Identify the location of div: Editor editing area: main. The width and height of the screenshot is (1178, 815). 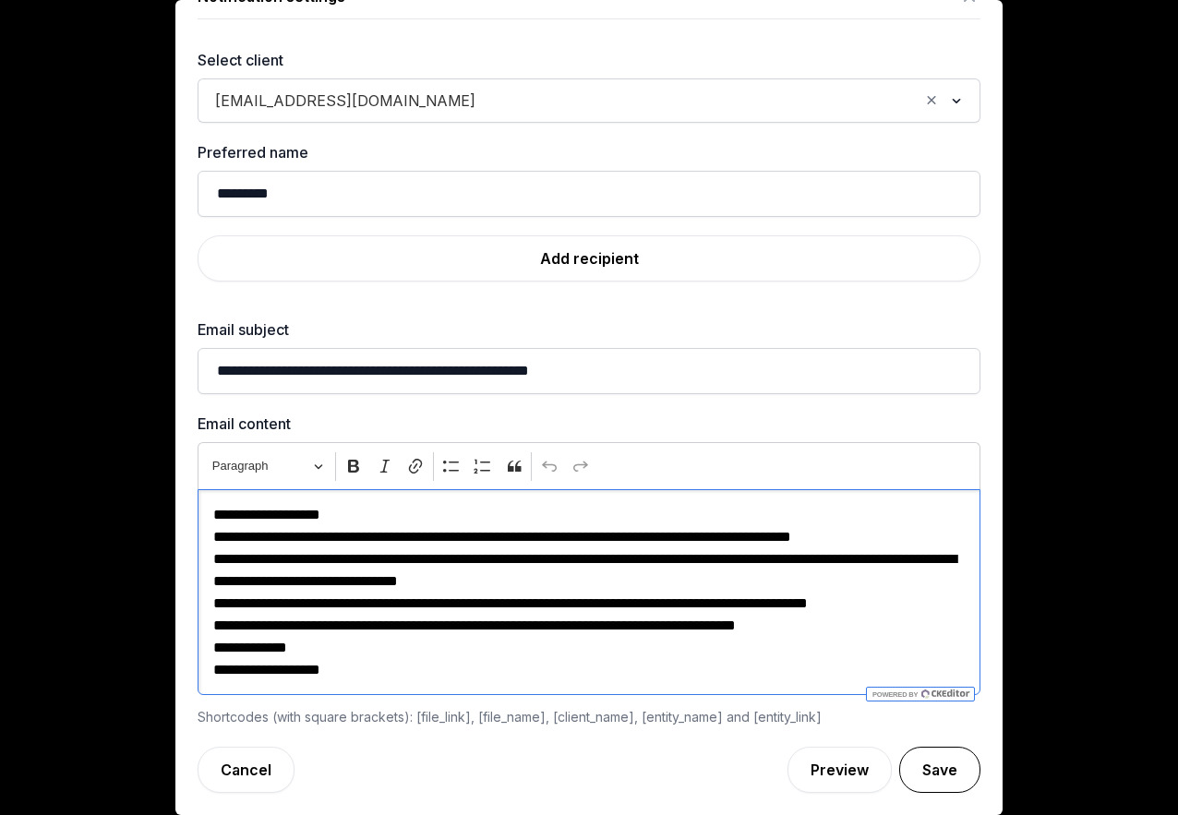
(589, 592).